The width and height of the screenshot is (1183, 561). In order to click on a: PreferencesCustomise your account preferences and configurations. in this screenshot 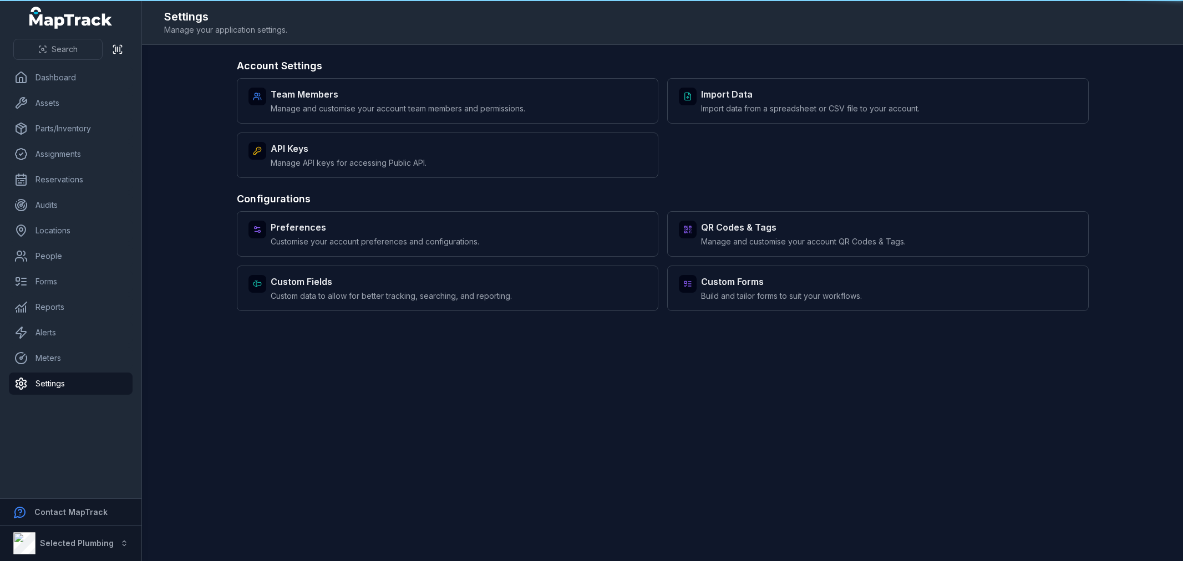, I will do `click(448, 234)`.